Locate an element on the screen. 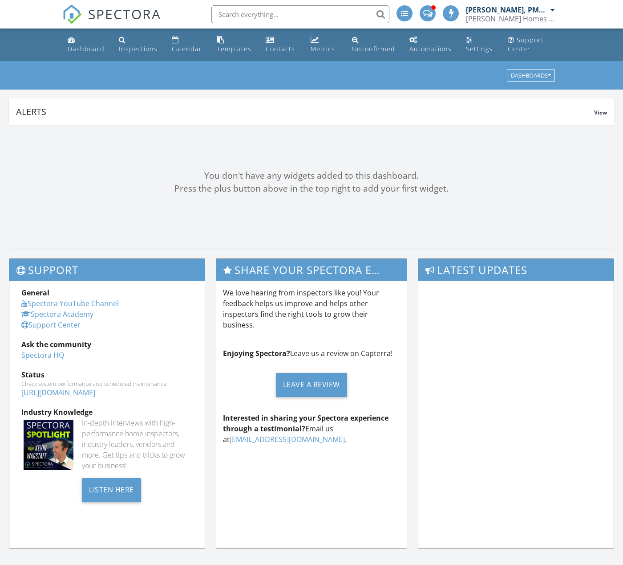  a: Spectora Academy is located at coordinates (57, 314).